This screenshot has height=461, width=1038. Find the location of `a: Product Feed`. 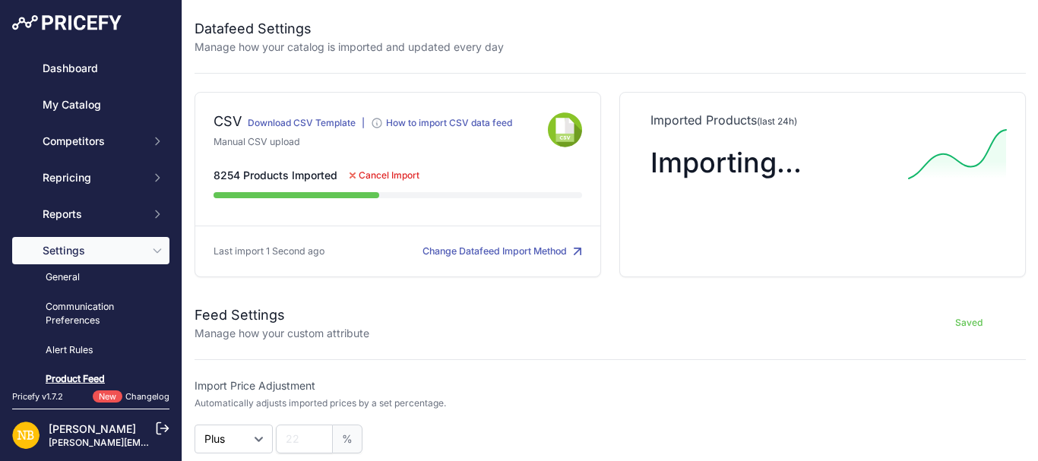

a: Product Feed is located at coordinates (90, 379).